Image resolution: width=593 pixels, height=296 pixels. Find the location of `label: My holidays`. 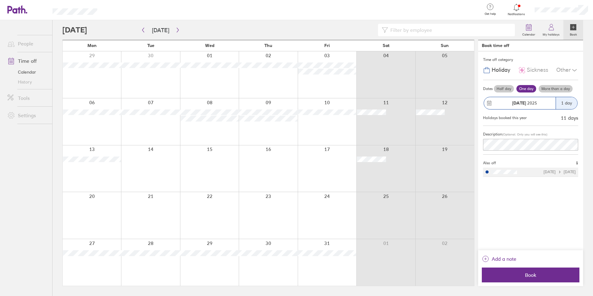

label: My holidays is located at coordinates (551, 34).